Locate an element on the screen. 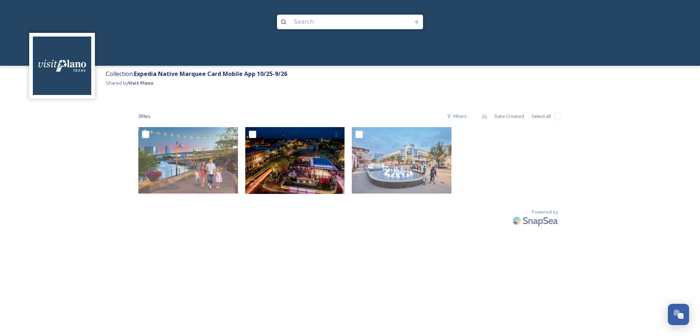  strong: Expedia Native Marquee Card Mobile App 10/25-9/26 is located at coordinates (210, 74).